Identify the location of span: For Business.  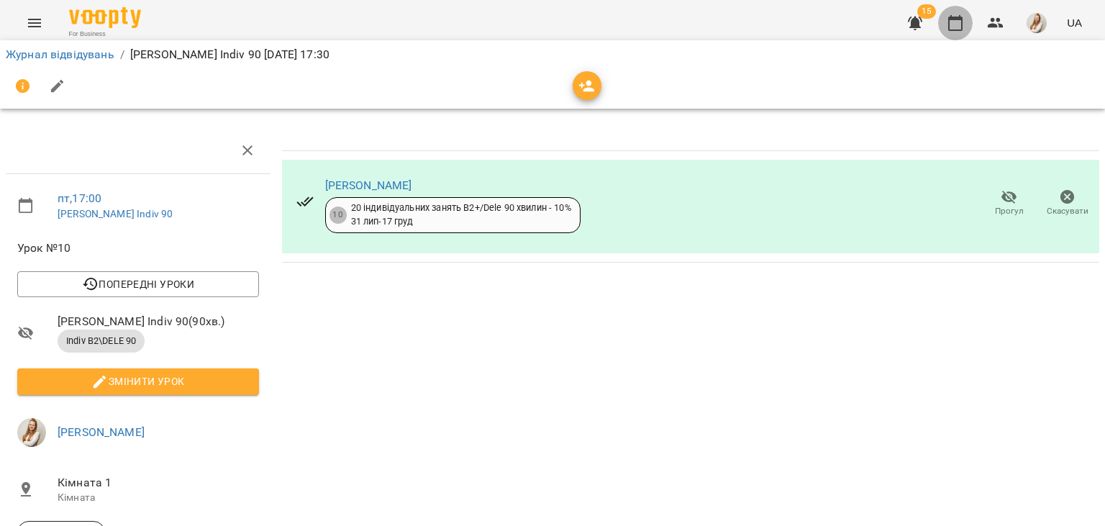
(105, 34).